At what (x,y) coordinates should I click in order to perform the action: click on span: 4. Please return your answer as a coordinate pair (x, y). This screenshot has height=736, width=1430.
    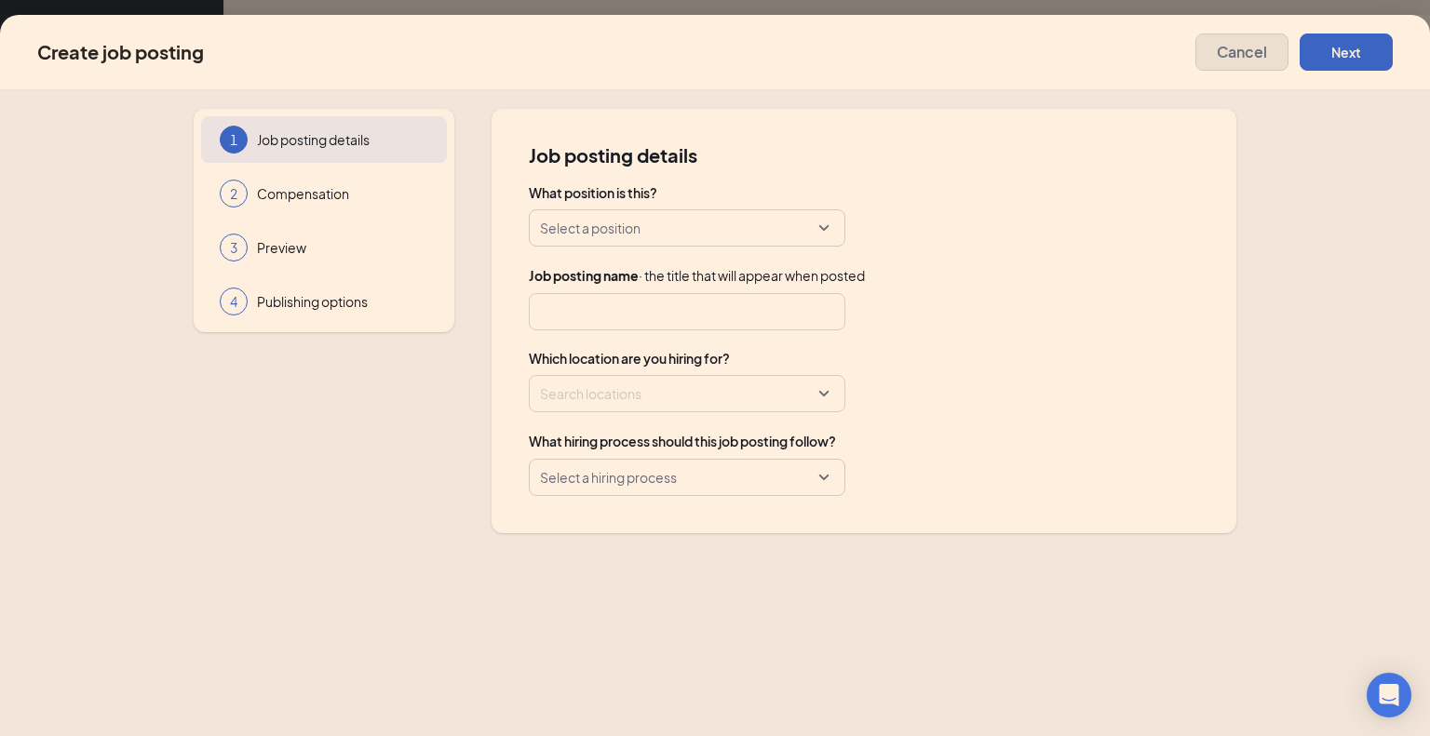
    Looking at the image, I should click on (234, 302).